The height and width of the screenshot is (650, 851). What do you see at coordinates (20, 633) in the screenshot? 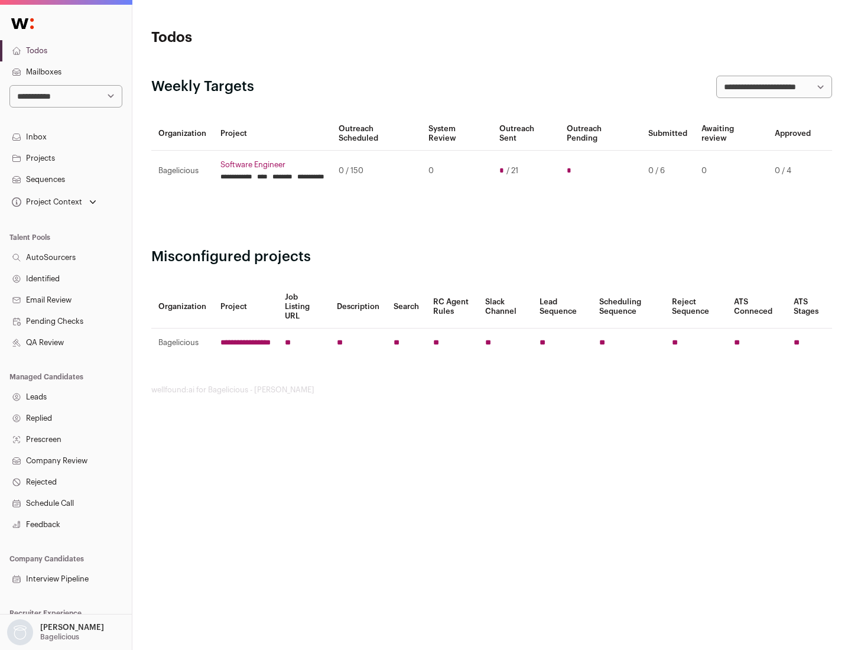
I see `img: nopic.png` at bounding box center [20, 633].